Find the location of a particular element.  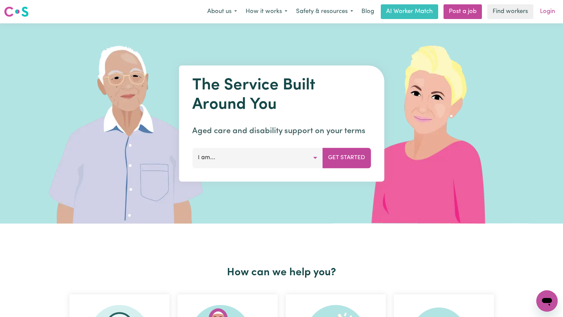

h2: How can we help you? is located at coordinates (281, 272).